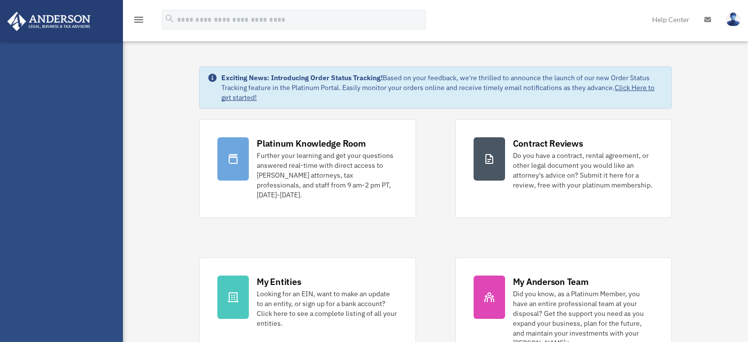 The width and height of the screenshot is (748, 342). What do you see at coordinates (307, 168) in the screenshot?
I see `a: Platinum Knowledge Room Further your learning and get your questions answered real-time with dire...` at bounding box center [307, 168].